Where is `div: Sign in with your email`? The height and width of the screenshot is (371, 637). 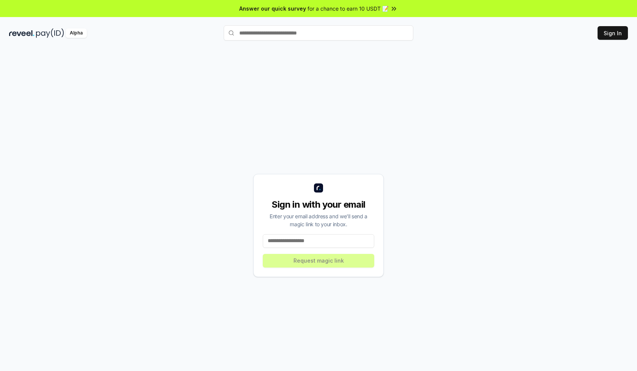
div: Sign in with your email is located at coordinates (319, 205).